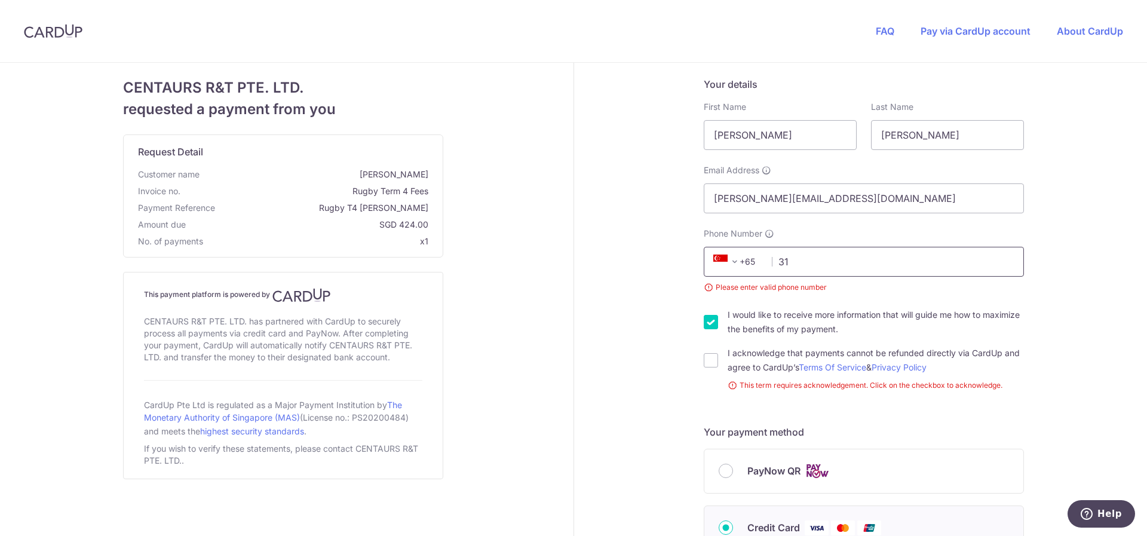 The image size is (1147, 536). Describe the element at coordinates (170, 152) in the screenshot. I see `span: translation missing: en.request_detail` at that location.